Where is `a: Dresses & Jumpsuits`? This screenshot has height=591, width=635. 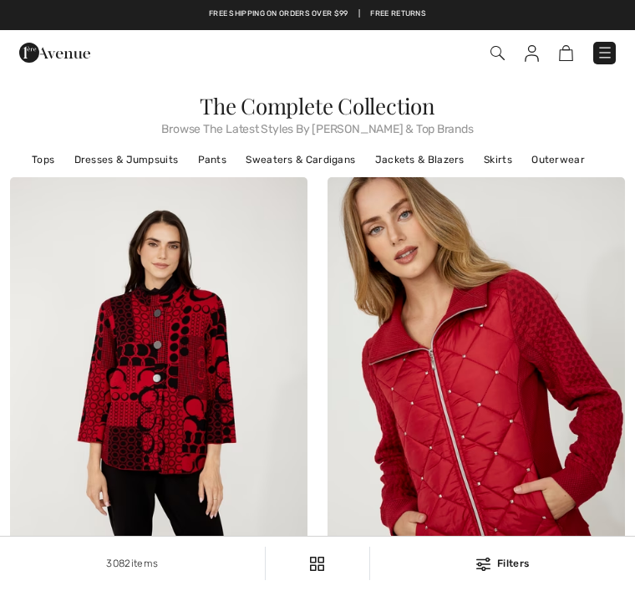
a: Dresses & Jumpsuits is located at coordinates (126, 160).